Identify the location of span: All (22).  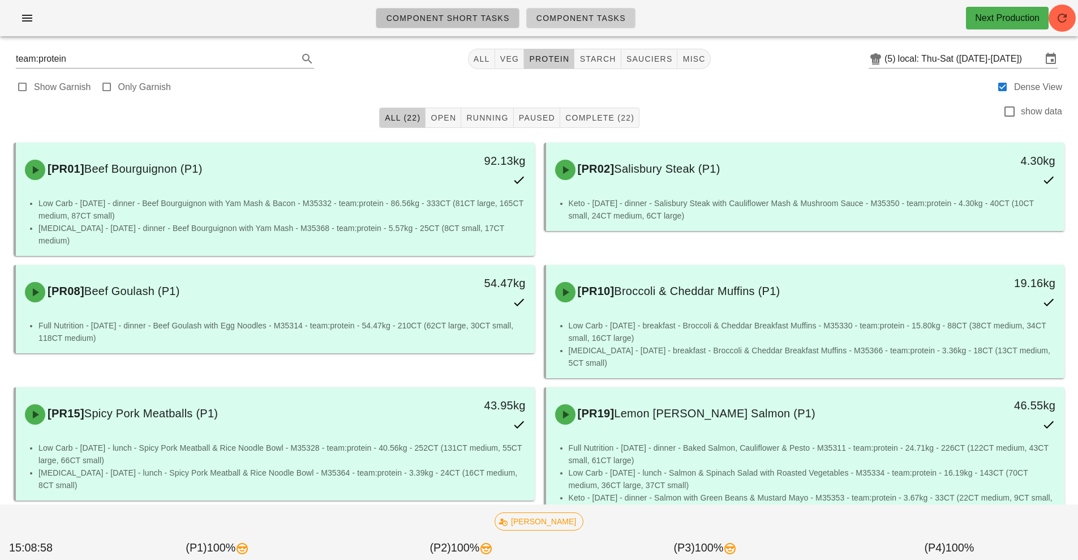
(402, 118).